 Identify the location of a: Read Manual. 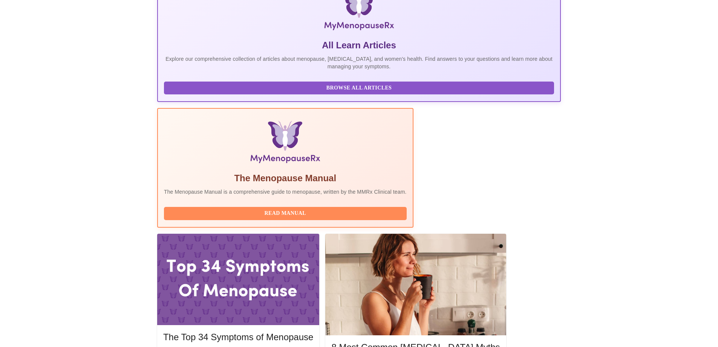
(286, 212).